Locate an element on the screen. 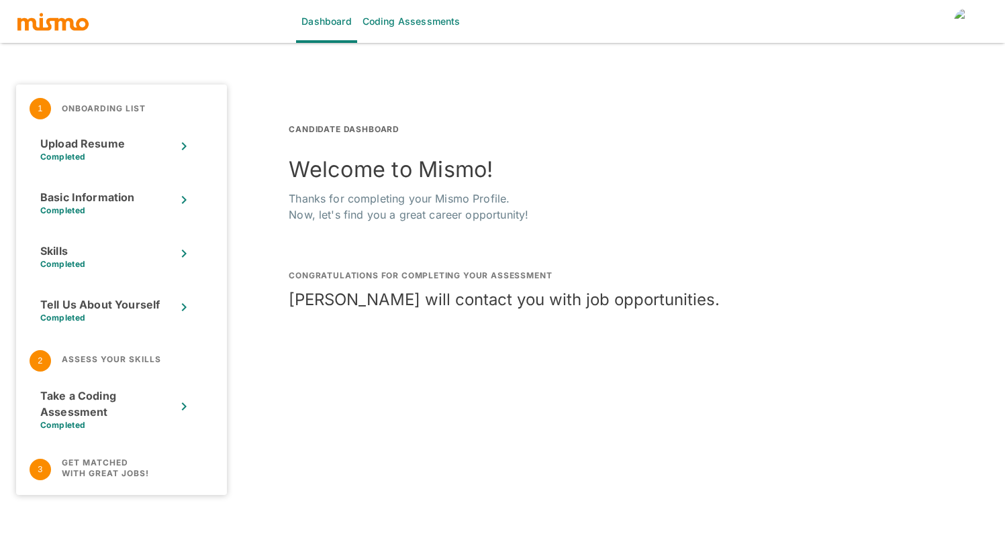  span: 1 is located at coordinates (40, 109).